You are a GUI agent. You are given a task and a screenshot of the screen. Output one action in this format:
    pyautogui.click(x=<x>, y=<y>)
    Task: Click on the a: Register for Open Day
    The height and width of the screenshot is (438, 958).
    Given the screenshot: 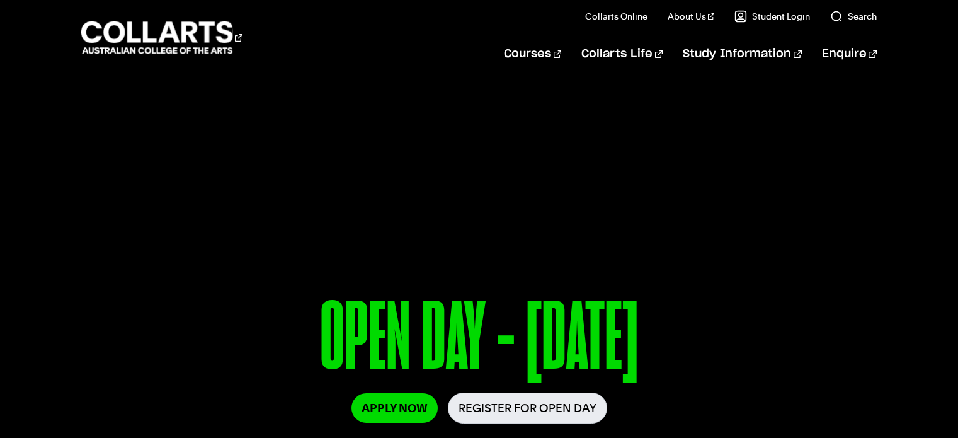 What is the action you would take?
    pyautogui.click(x=527, y=408)
    